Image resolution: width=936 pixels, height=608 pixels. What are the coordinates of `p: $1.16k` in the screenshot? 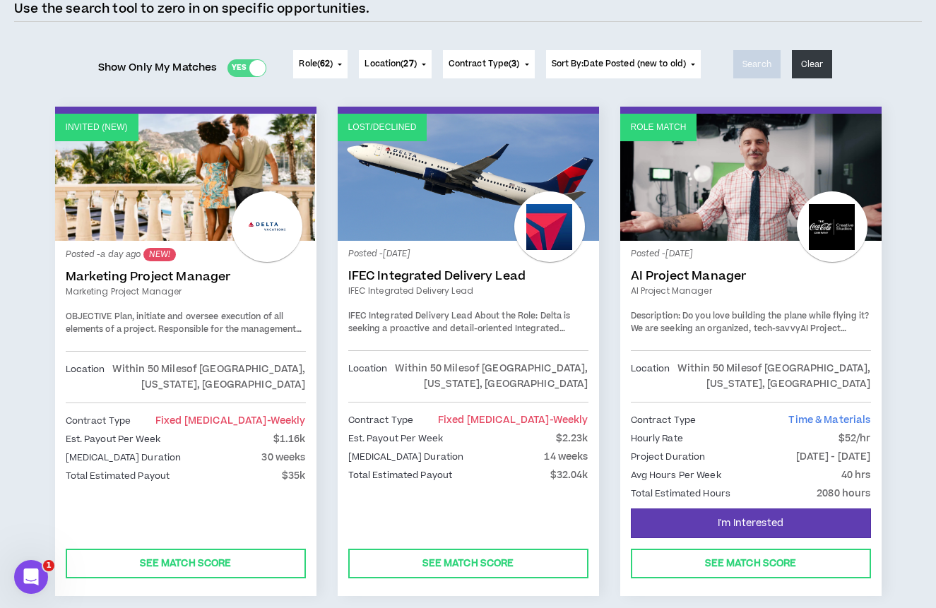 It's located at (290, 439).